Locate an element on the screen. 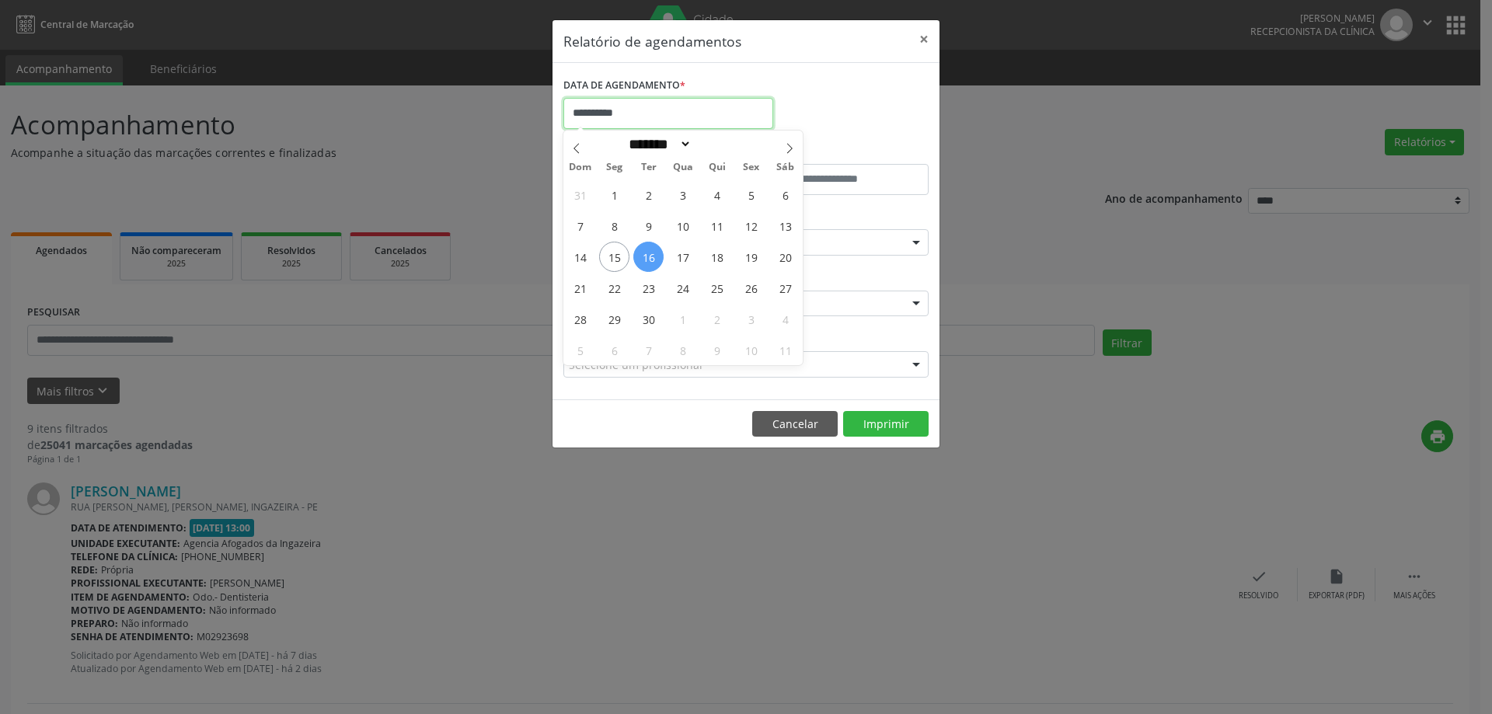  span: Outubro 11, 2025 is located at coordinates (785, 350).